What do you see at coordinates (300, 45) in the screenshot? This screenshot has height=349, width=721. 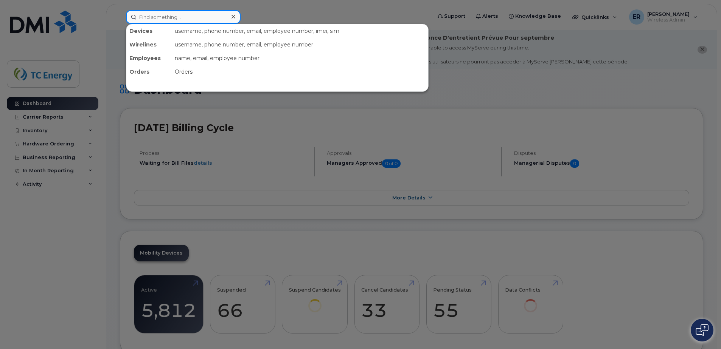 I see `div: username, phone number, email, employee number` at bounding box center [300, 45].